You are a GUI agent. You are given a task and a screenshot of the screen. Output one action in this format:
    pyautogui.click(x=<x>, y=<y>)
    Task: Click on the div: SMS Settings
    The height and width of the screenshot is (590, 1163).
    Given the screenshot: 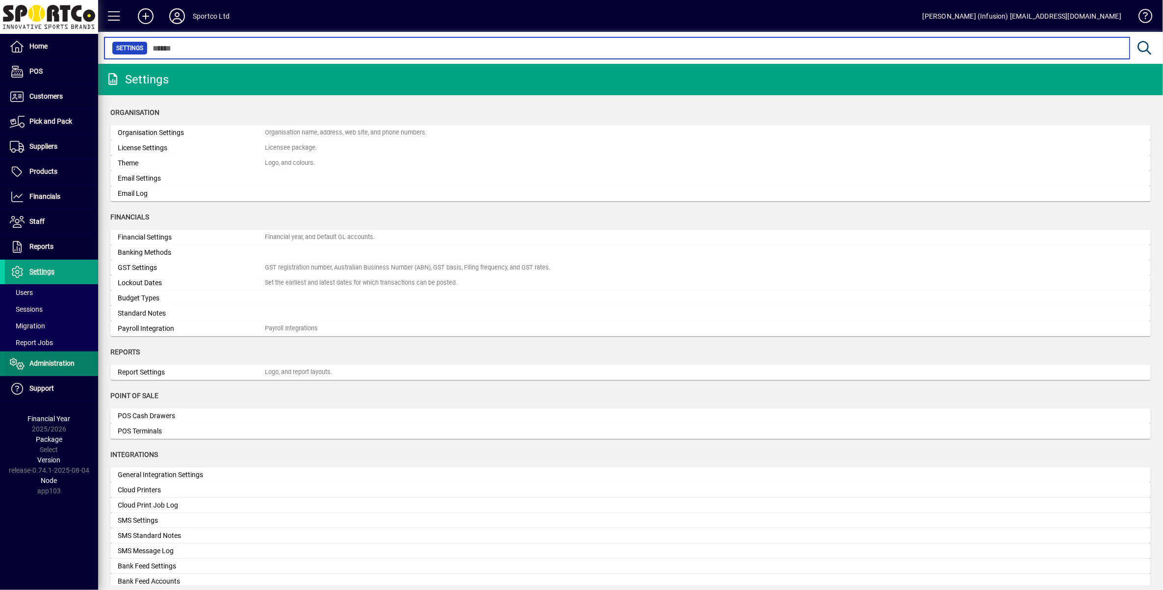 What is the action you would take?
    pyautogui.click(x=191, y=520)
    